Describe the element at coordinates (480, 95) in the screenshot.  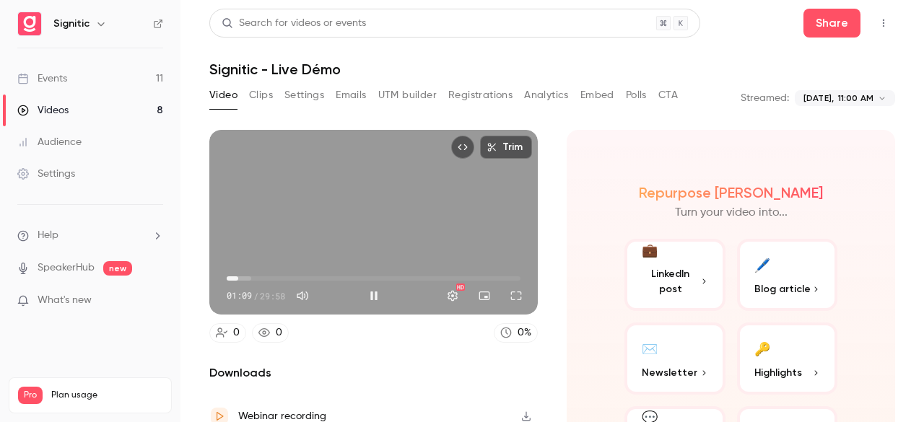
I see `button: Registrations` at that location.